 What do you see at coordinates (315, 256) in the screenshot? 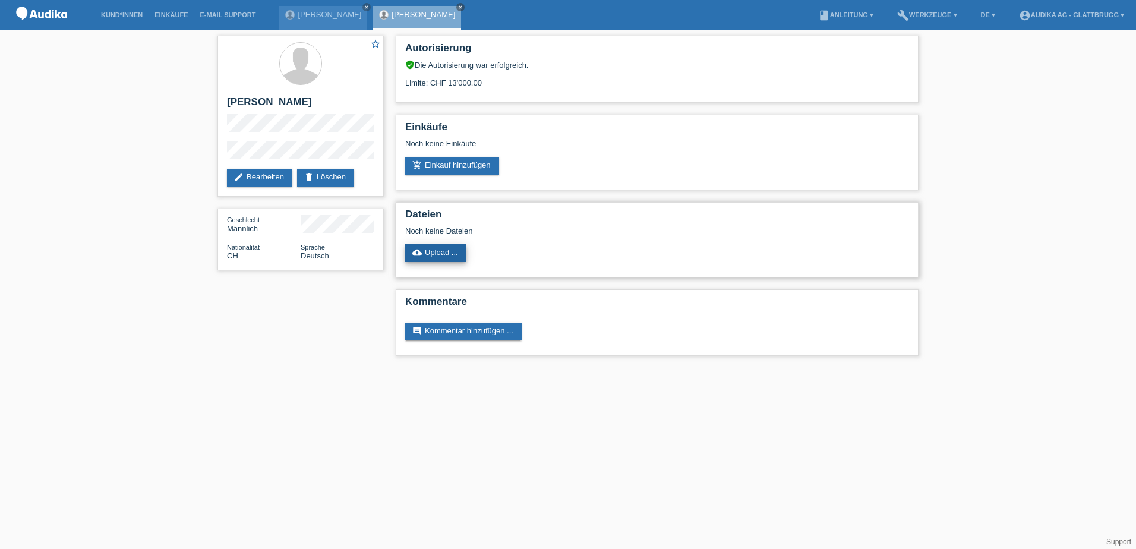
I see `span: Deutsch` at bounding box center [315, 256].